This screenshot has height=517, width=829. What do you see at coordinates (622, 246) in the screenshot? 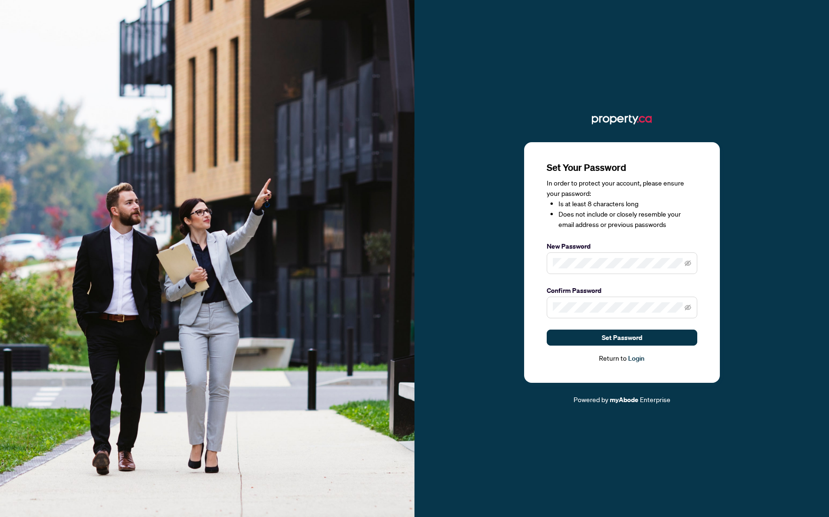
I see `label: New Password` at bounding box center [622, 246].